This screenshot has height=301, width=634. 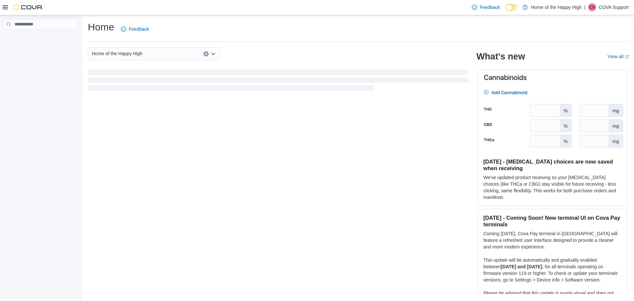 What do you see at coordinates (619, 57) in the screenshot?
I see `a: View allExternal link` at bounding box center [619, 57].